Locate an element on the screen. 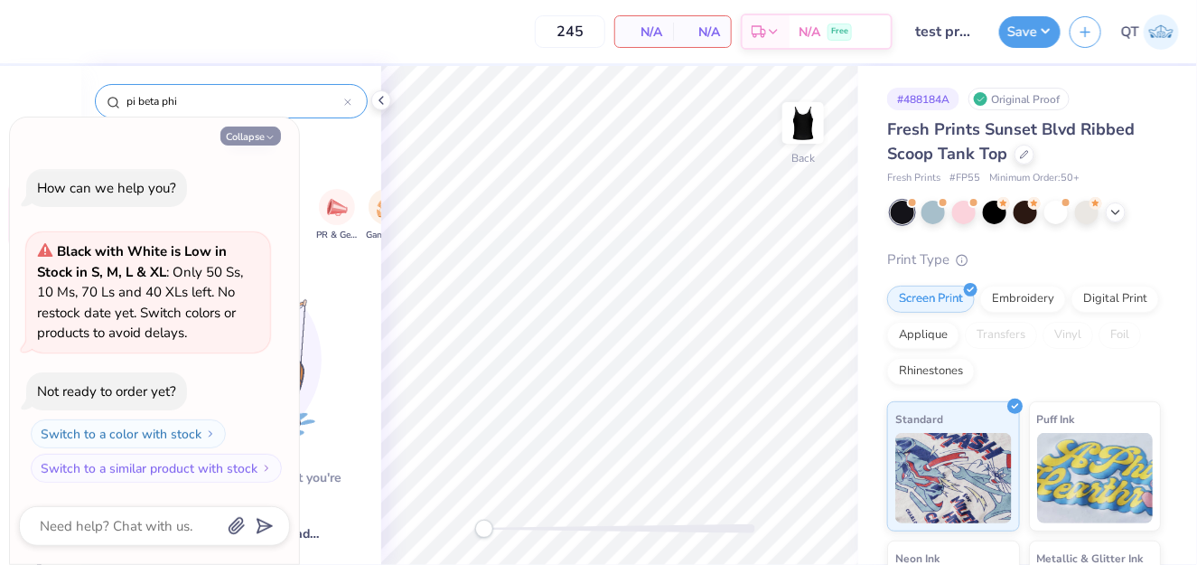 The height and width of the screenshot is (565, 1197). div: Original Proof is located at coordinates (1019, 99).